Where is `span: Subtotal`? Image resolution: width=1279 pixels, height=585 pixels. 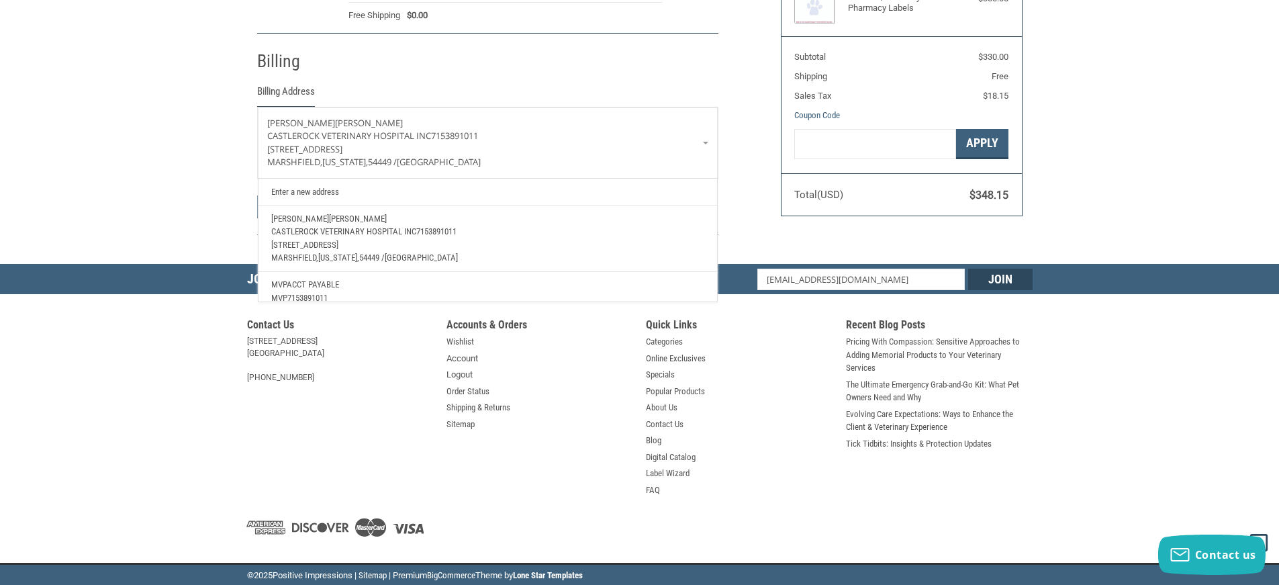 span: Subtotal is located at coordinates (810, 56).